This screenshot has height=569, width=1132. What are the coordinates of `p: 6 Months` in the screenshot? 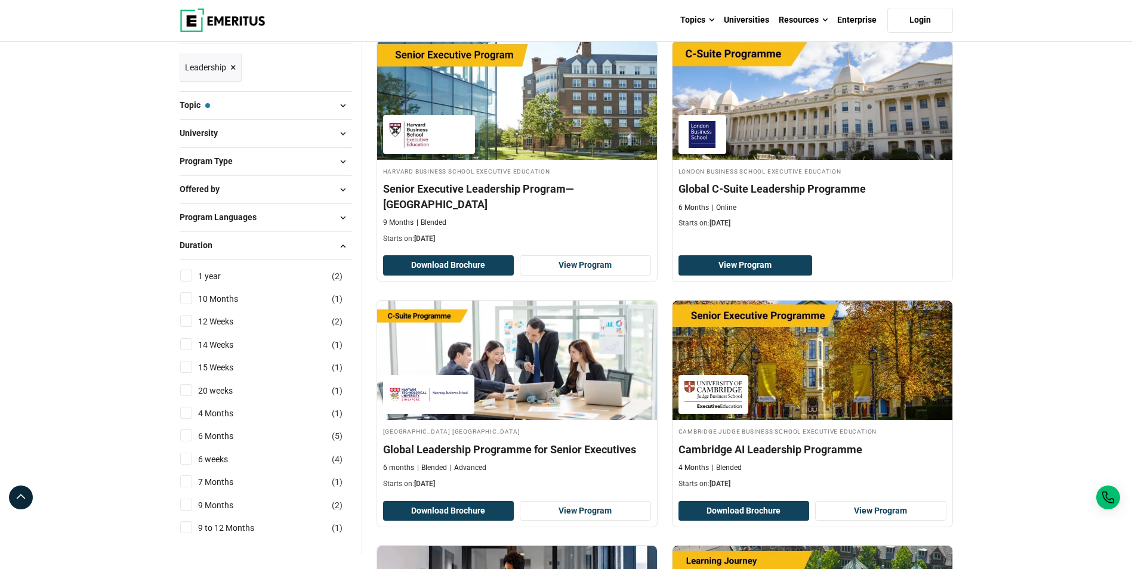 It's located at (694, 208).